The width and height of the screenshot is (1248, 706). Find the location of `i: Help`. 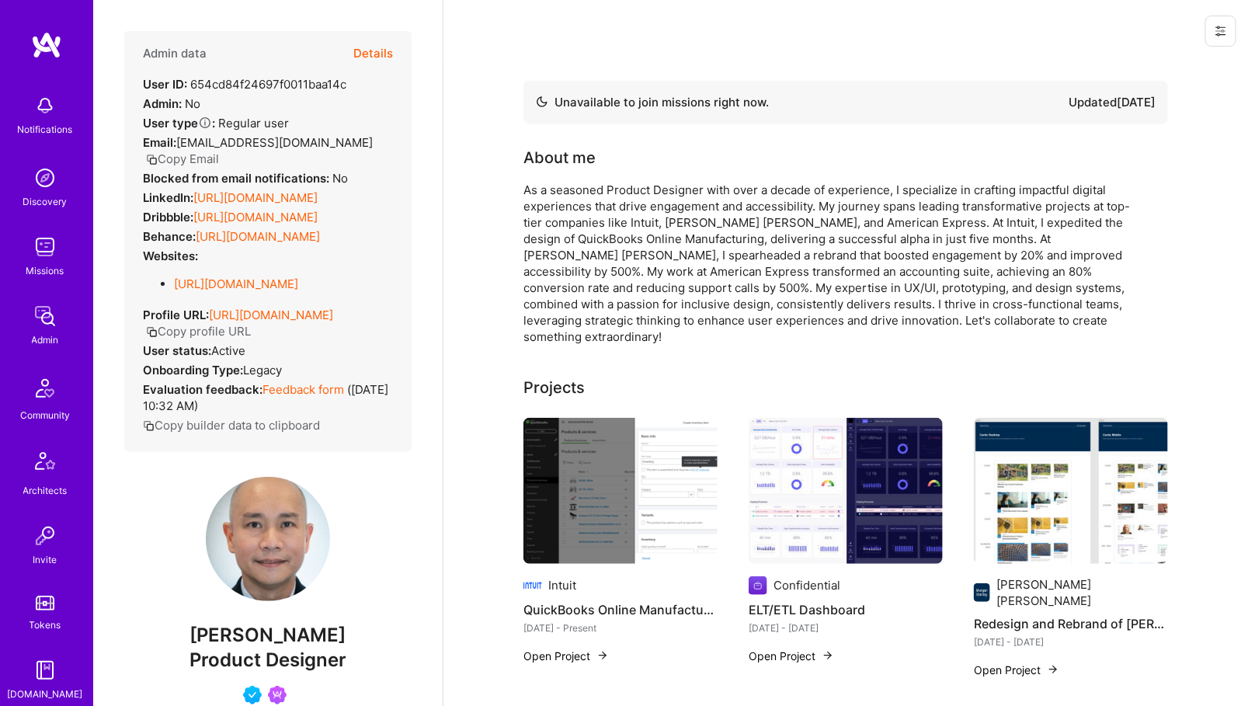

i: Help is located at coordinates (205, 123).